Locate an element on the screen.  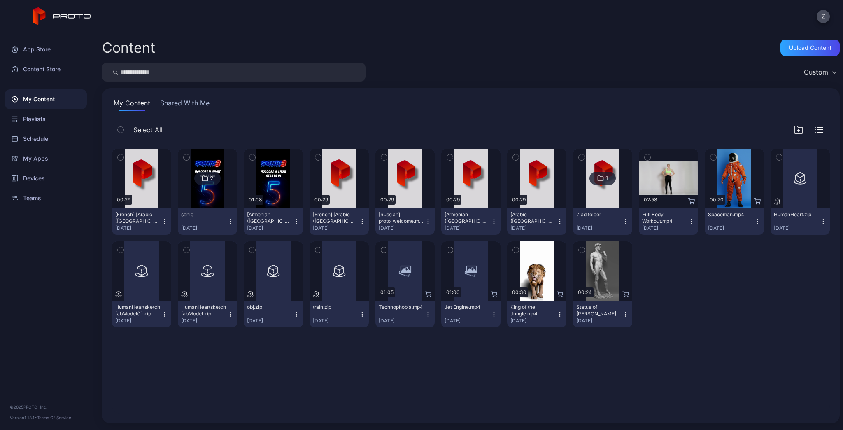
div: Devices is located at coordinates (46, 178).